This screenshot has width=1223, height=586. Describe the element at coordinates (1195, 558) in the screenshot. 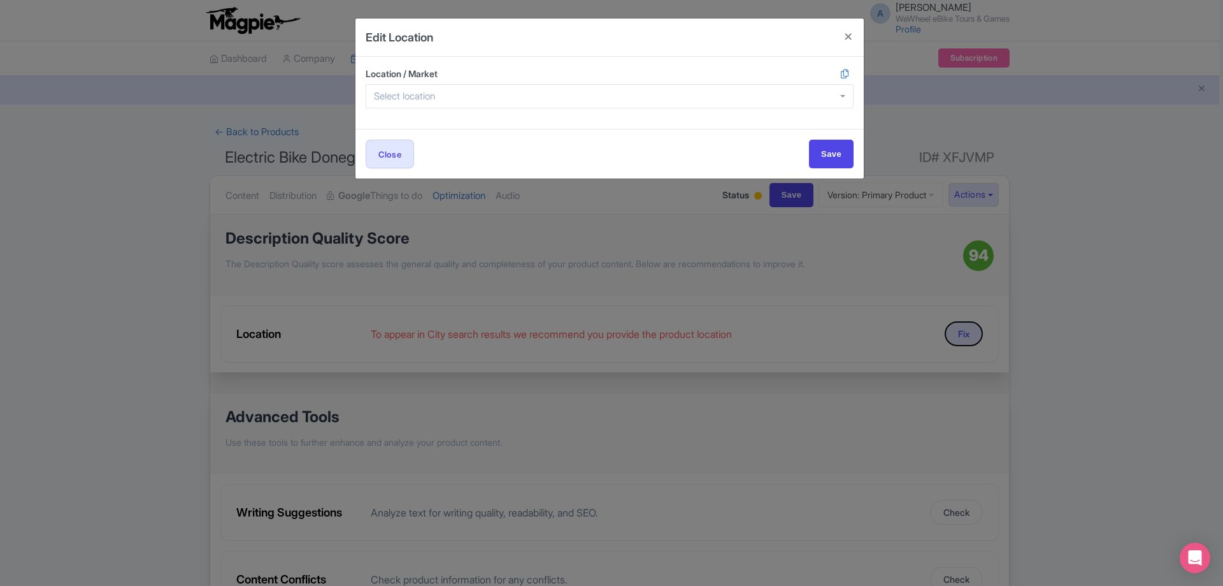

I see `div: Open Intercom Messenger` at that location.